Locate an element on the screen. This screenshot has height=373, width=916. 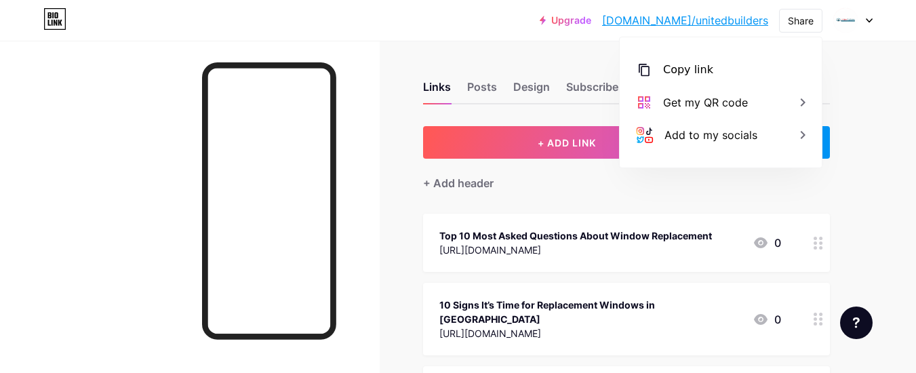
div: Add to my socials is located at coordinates (710, 135).